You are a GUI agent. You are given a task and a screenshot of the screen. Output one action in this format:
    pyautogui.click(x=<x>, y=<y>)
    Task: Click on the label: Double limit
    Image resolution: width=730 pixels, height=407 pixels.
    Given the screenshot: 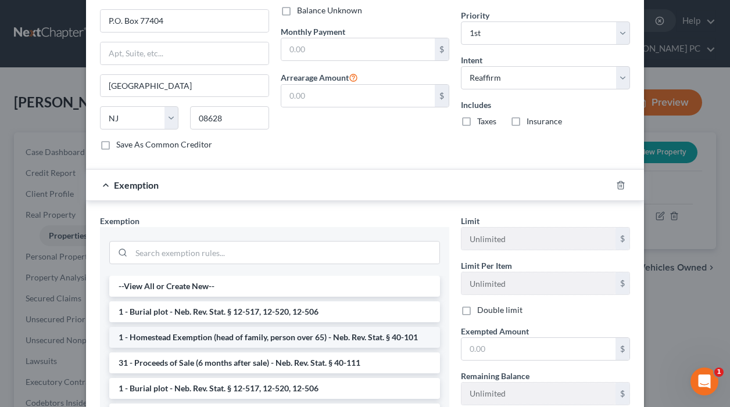 What is the action you would take?
    pyautogui.click(x=500, y=310)
    